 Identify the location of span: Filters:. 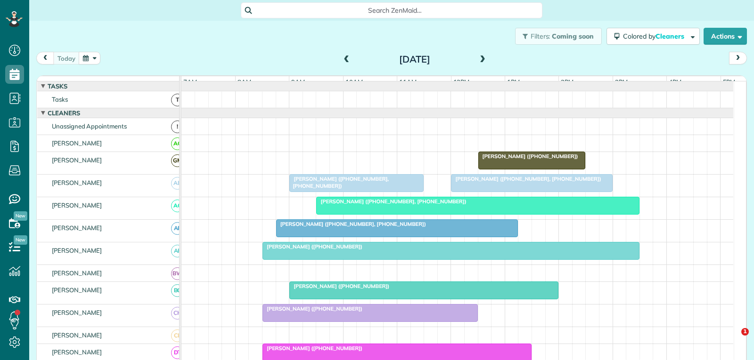
(540, 36).